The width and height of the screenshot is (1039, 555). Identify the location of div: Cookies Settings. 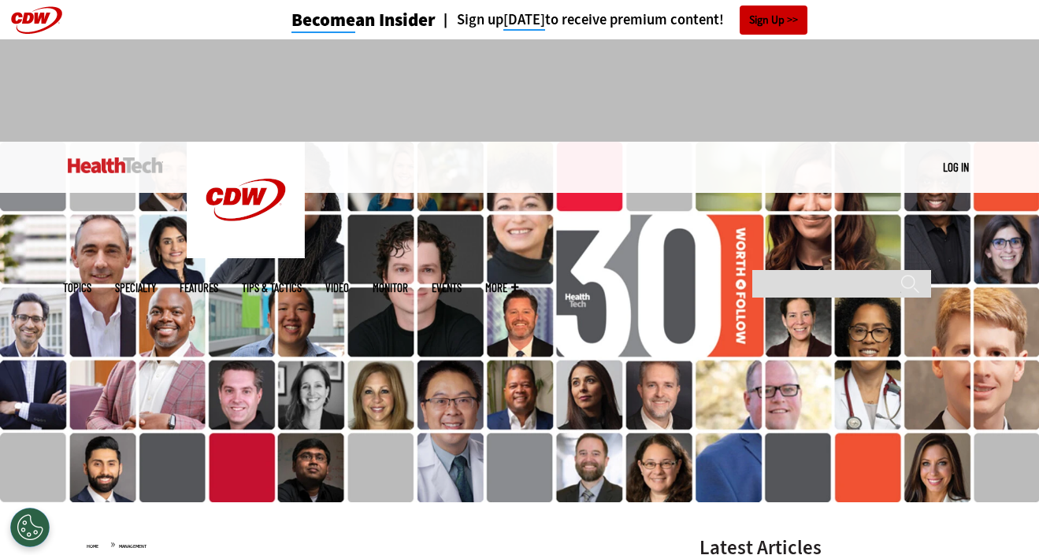
(30, 528).